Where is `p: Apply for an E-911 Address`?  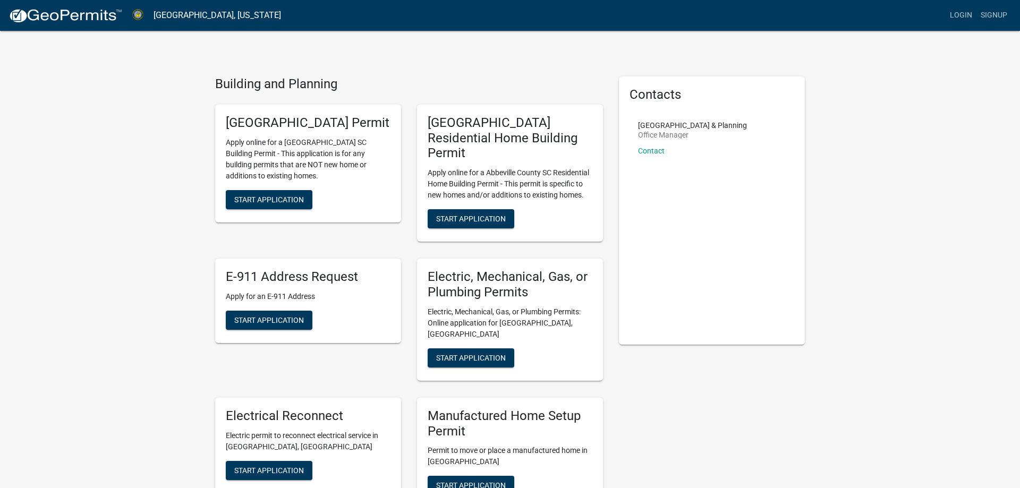
p: Apply for an E-911 Address is located at coordinates (308, 297).